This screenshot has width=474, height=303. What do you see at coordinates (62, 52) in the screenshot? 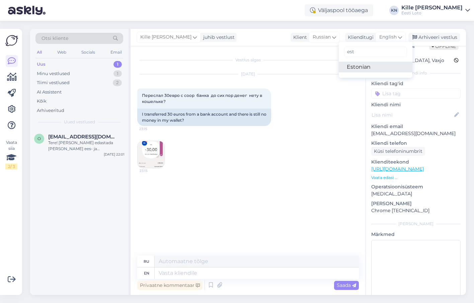
I see `div: Web` at bounding box center [62, 52].